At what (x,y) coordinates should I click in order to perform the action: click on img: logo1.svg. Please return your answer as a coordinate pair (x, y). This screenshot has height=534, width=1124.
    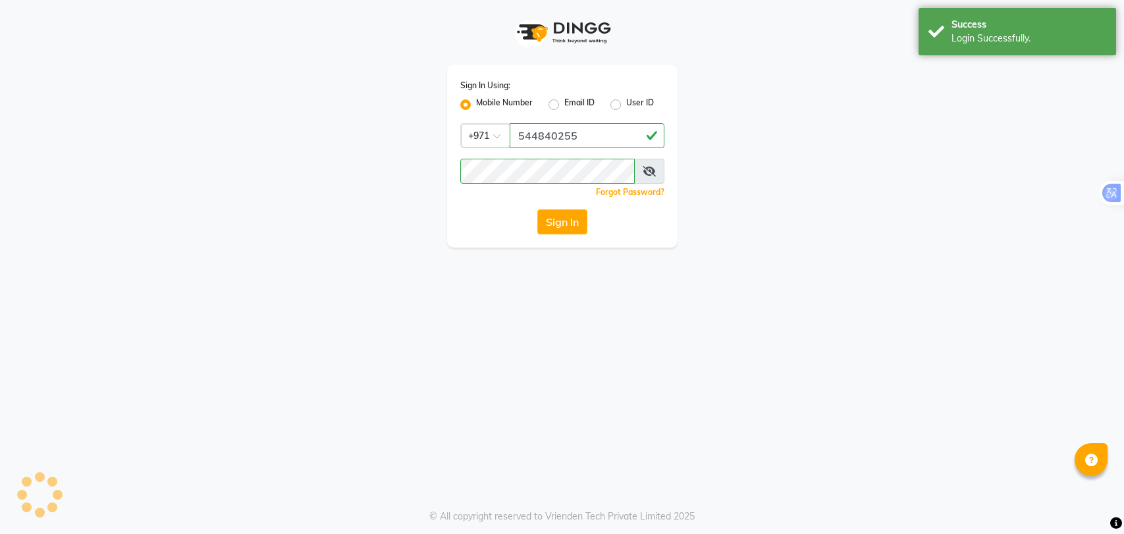
    Looking at the image, I should click on (562, 32).